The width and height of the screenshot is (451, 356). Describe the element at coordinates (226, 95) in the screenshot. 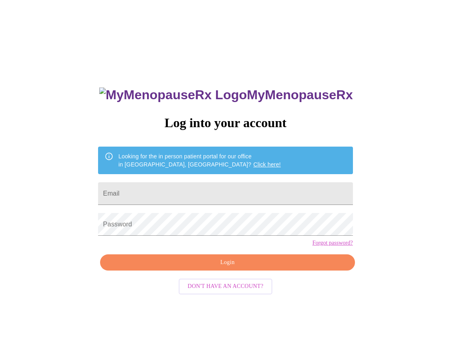

I see `h3: MyMenopauseRx` at that location.